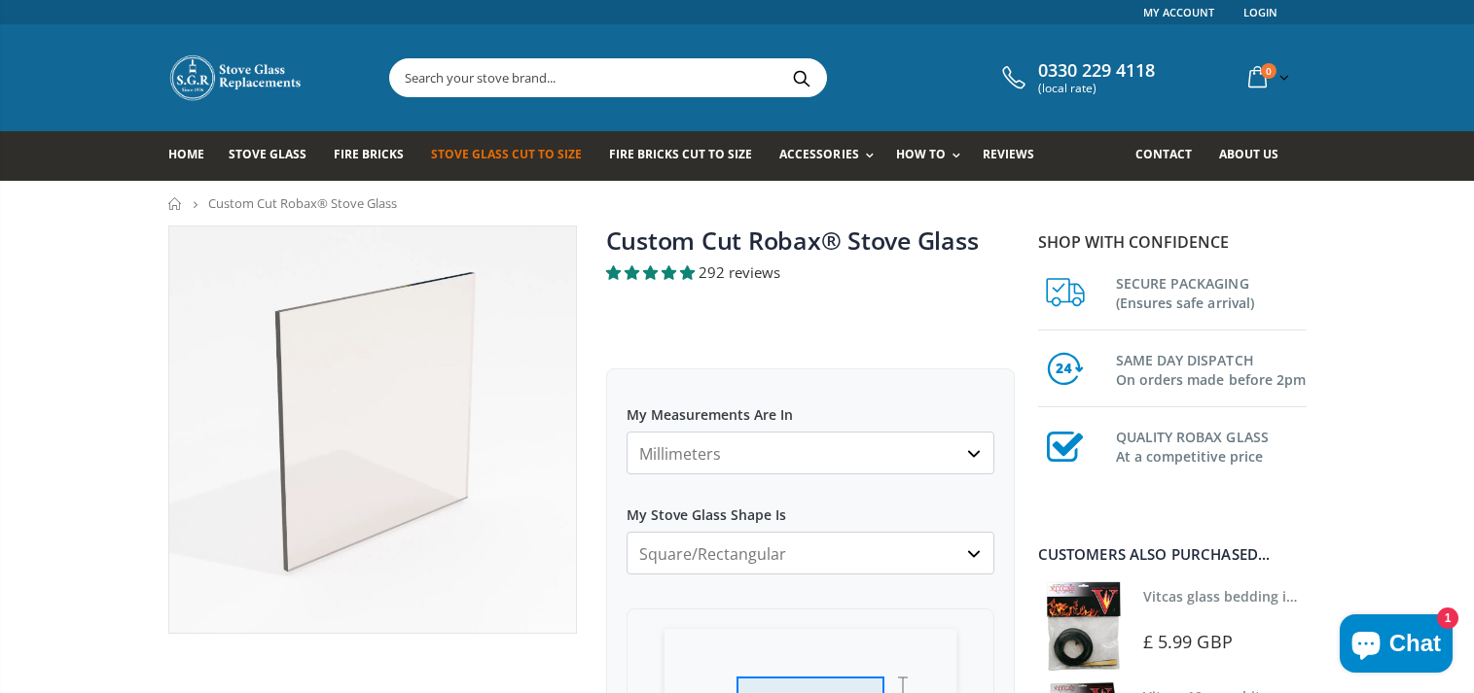 Image resolution: width=1474 pixels, height=693 pixels. What do you see at coordinates (1008, 154) in the screenshot?
I see `span: Reviews` at bounding box center [1008, 154].